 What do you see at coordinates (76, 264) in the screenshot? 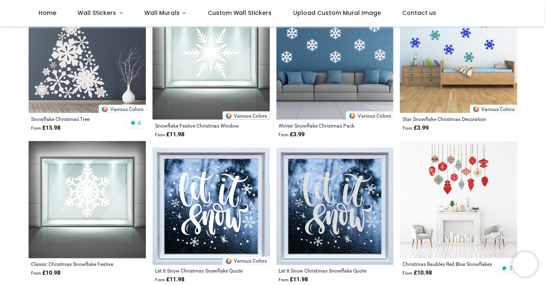
I see `a: Classic Christmas Snowflake Festive Frosted Window Sticker` at bounding box center [76, 264].